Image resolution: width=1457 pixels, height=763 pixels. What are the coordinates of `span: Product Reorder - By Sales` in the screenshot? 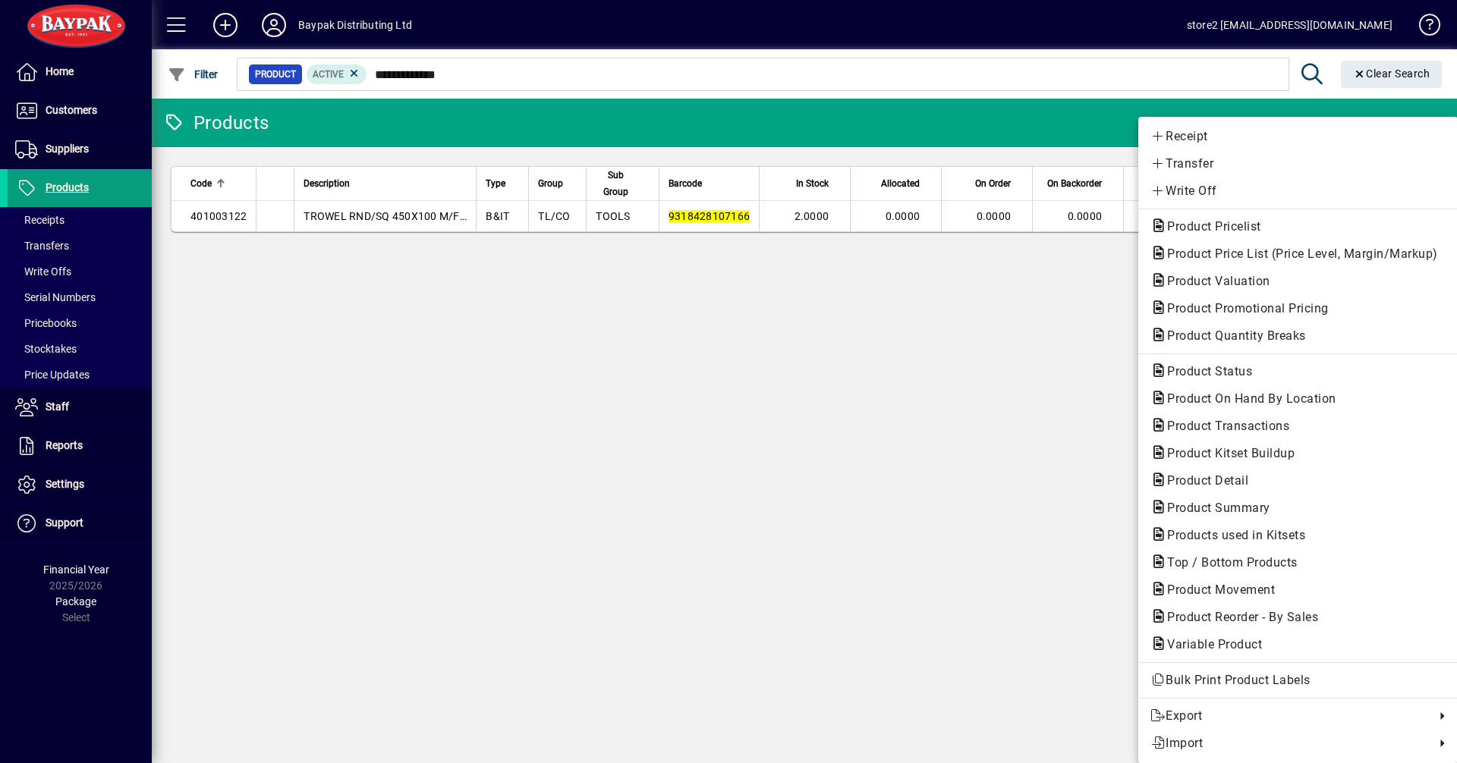 It's located at (1237, 617).